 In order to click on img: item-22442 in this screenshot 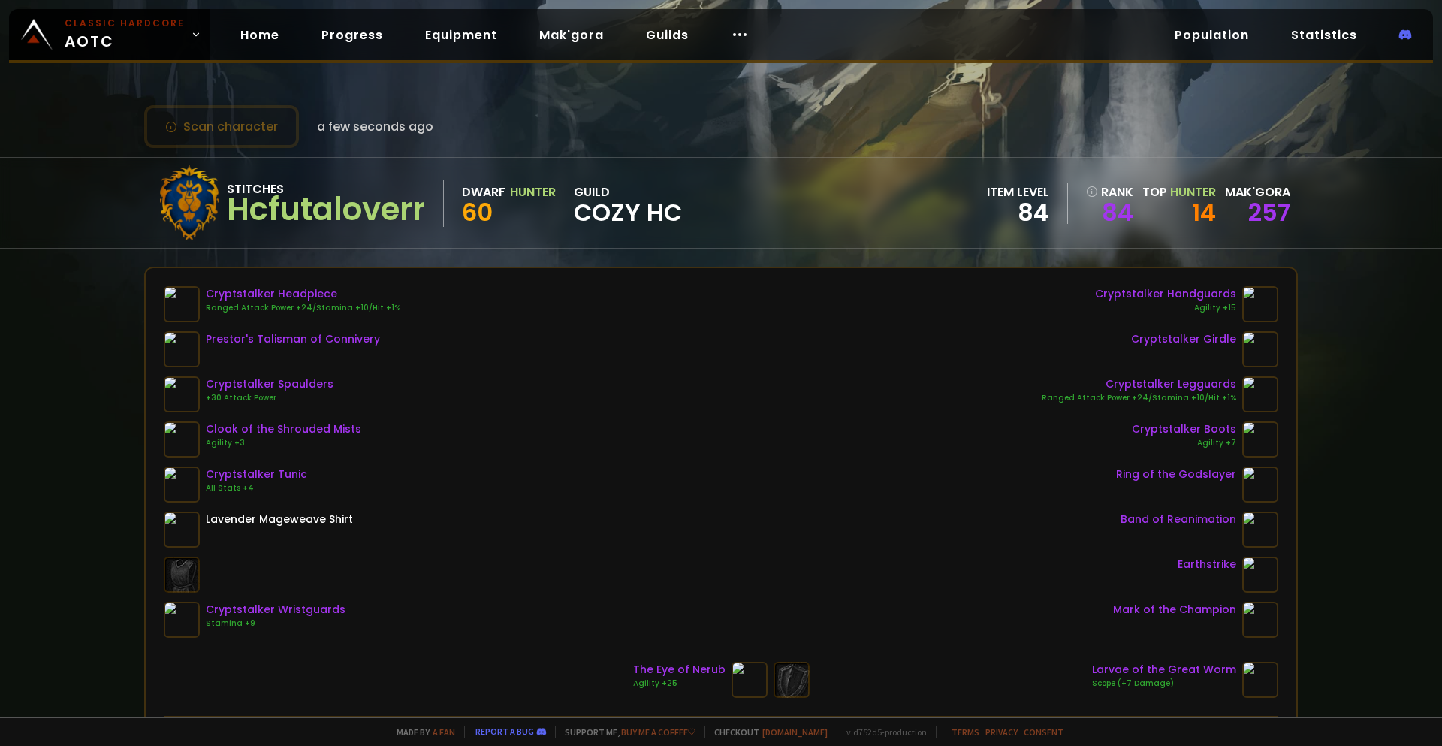, I will do `click(1260, 349)`.